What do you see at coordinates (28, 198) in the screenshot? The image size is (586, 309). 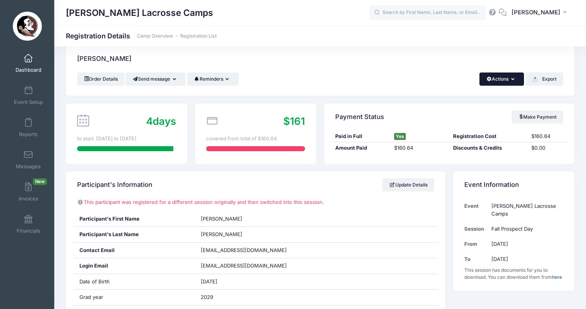 I see `span: Invoices` at bounding box center [28, 198].